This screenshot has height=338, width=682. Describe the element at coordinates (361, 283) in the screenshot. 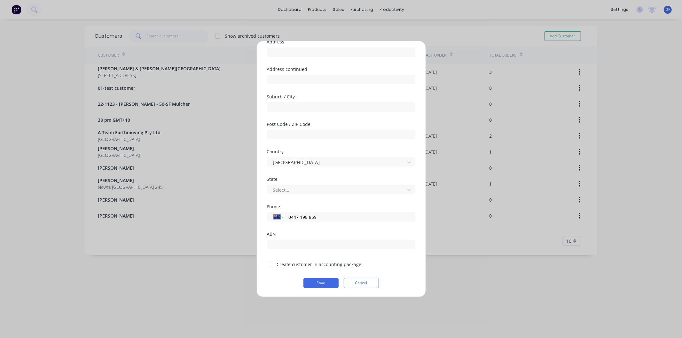

I see `button: Cancel` at that location.